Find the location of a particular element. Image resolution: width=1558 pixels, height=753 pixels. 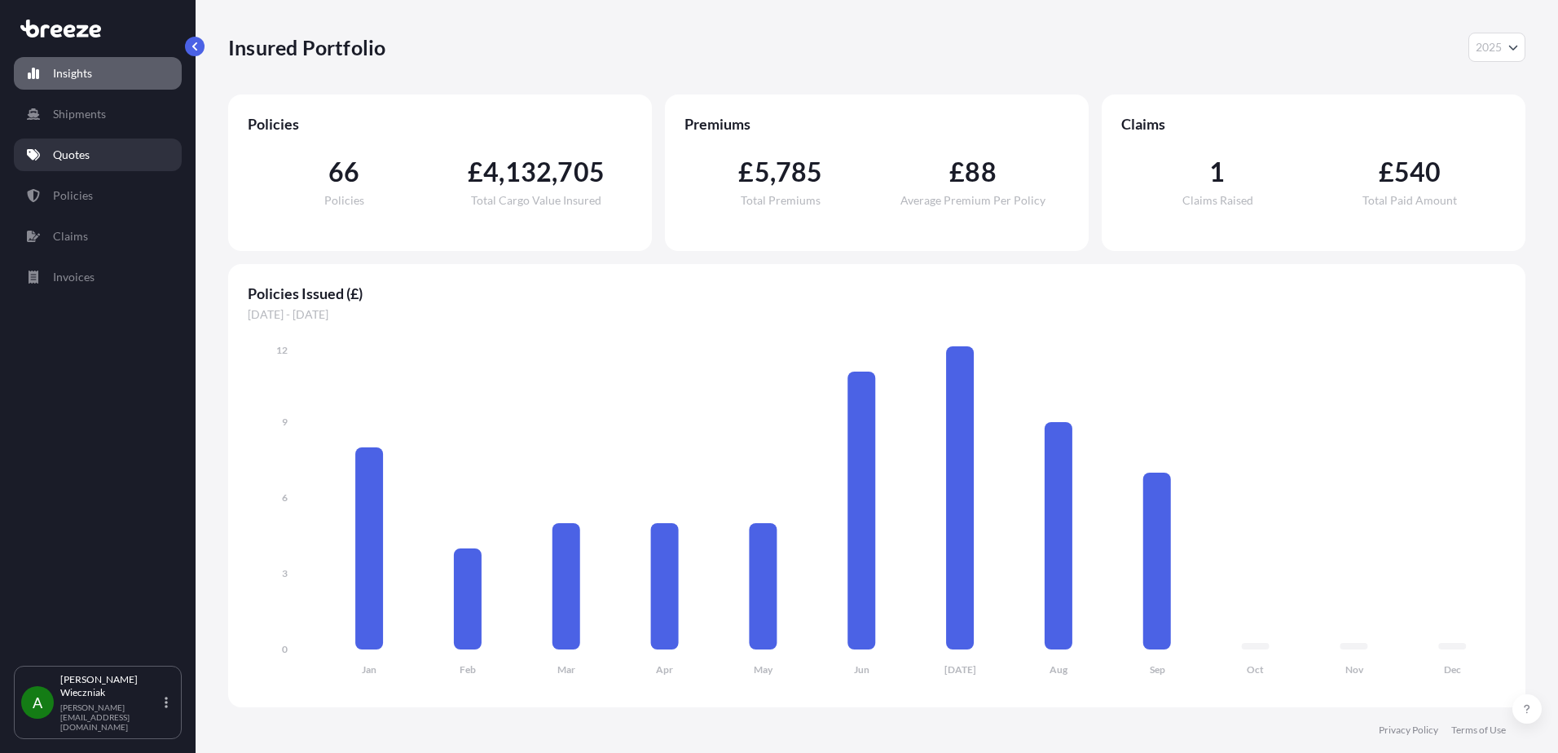

tspan: 9 is located at coordinates (284, 421).